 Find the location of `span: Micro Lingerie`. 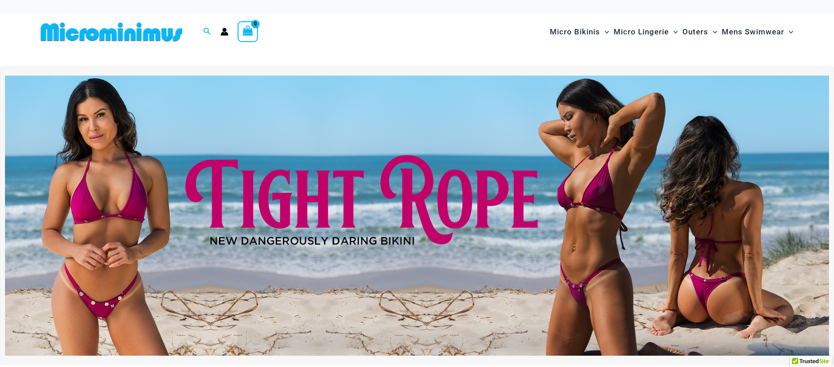

span: Micro Lingerie is located at coordinates (641, 32).